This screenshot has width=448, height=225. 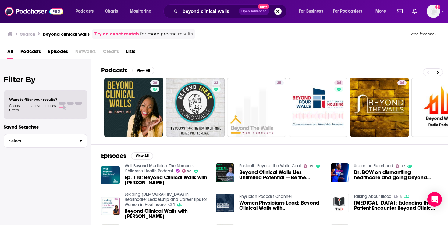 I want to click on span: Select, so click(x=39, y=141).